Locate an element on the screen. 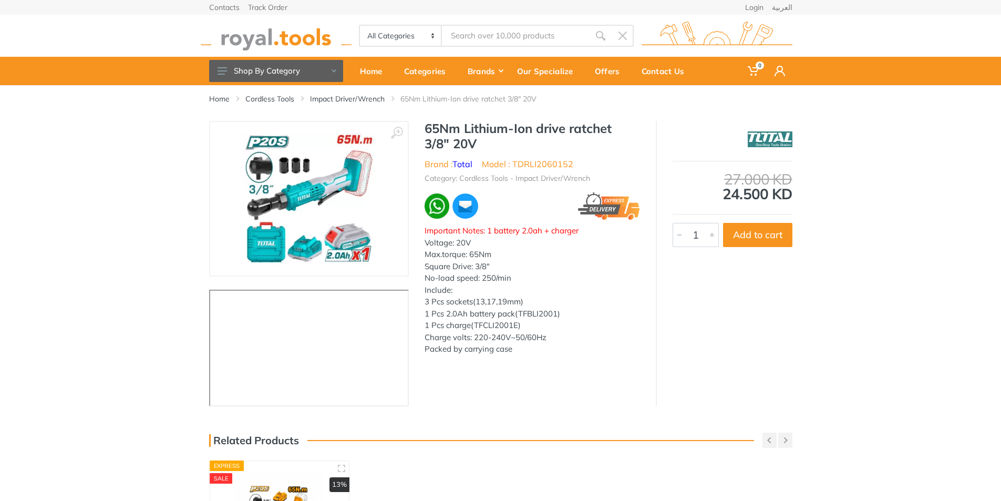  li: Model : TDRLI2060152 is located at coordinates (527, 164).